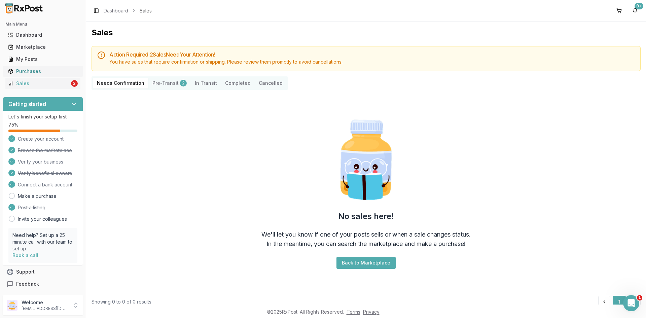  I want to click on img: logo, so click(33, 18).